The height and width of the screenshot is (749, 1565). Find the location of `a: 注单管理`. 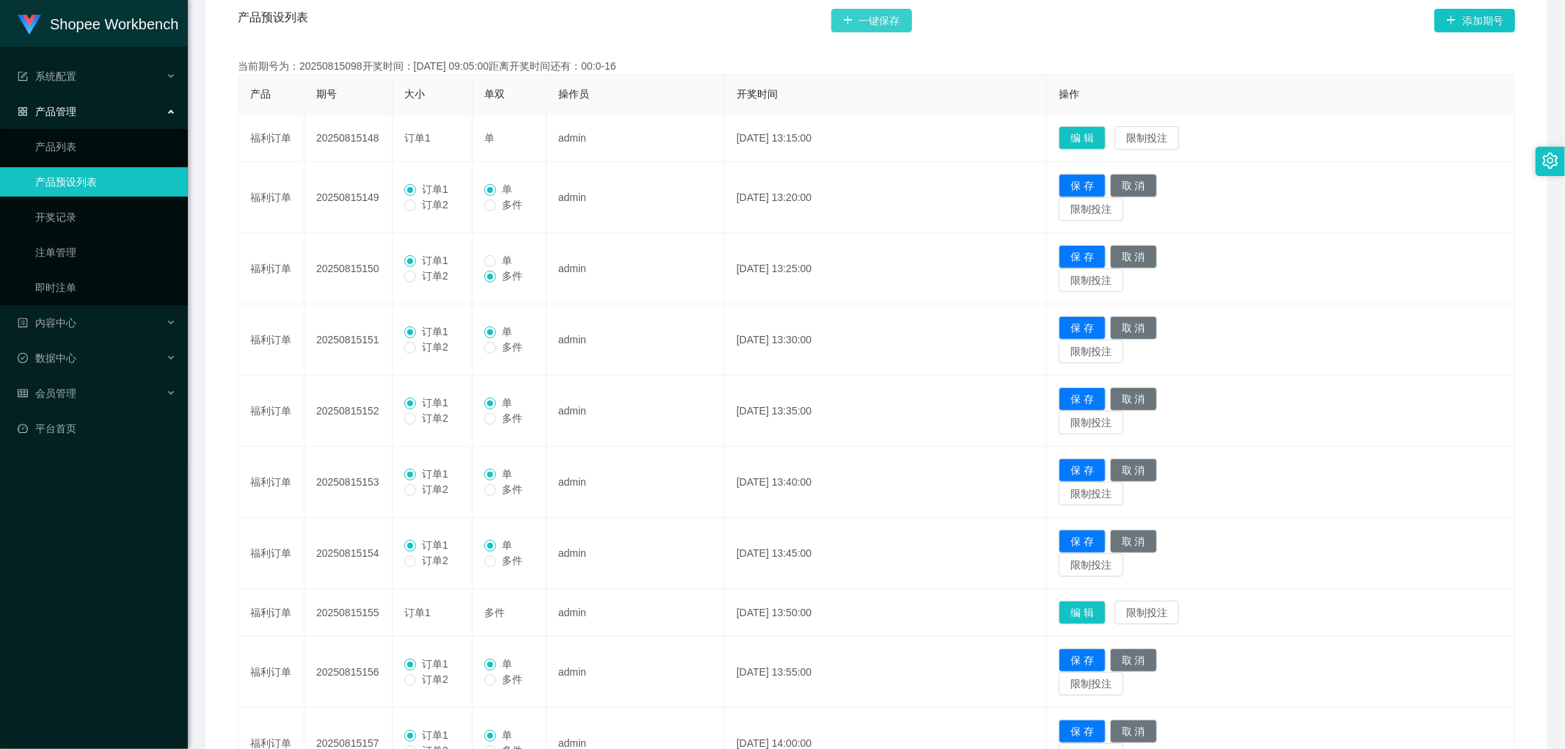

a: 注单管理 is located at coordinates (106, 252).